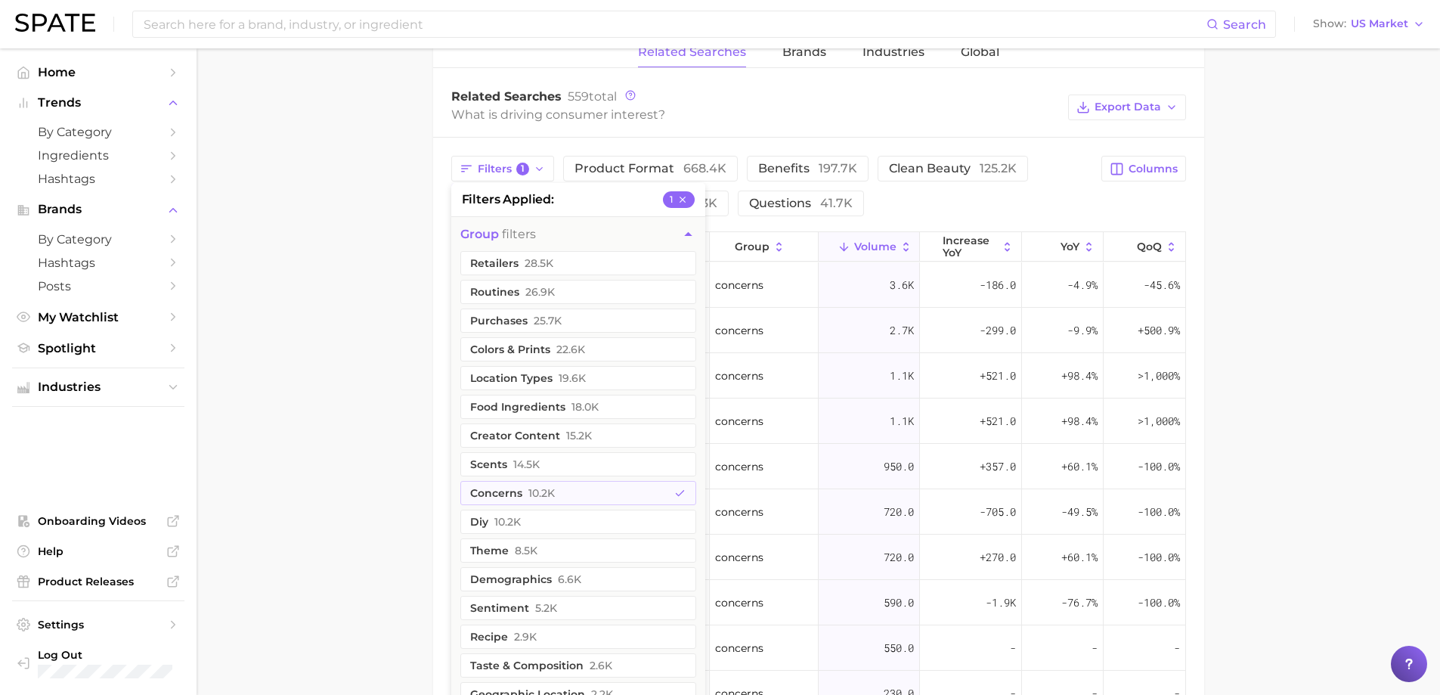  What do you see at coordinates (98, 209) in the screenshot?
I see `span: Brands` at bounding box center [98, 209].